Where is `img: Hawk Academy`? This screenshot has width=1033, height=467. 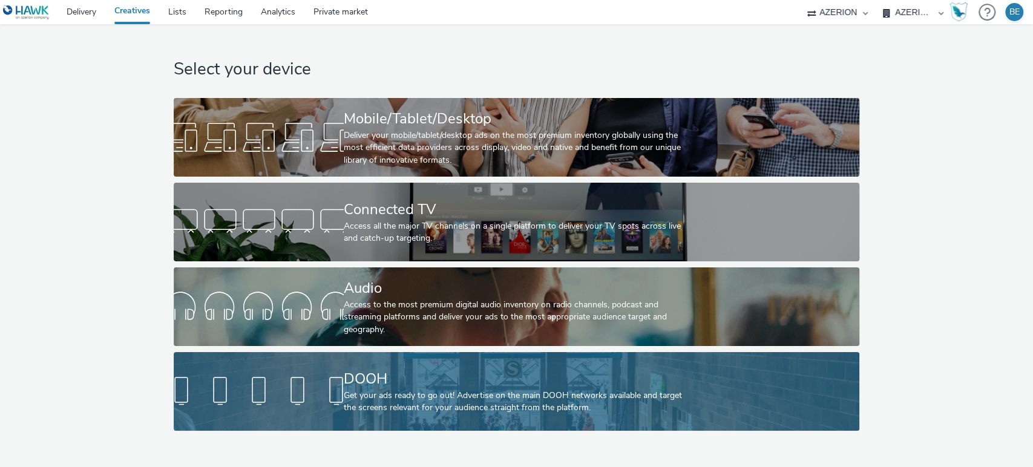 img: Hawk Academy is located at coordinates (959, 12).